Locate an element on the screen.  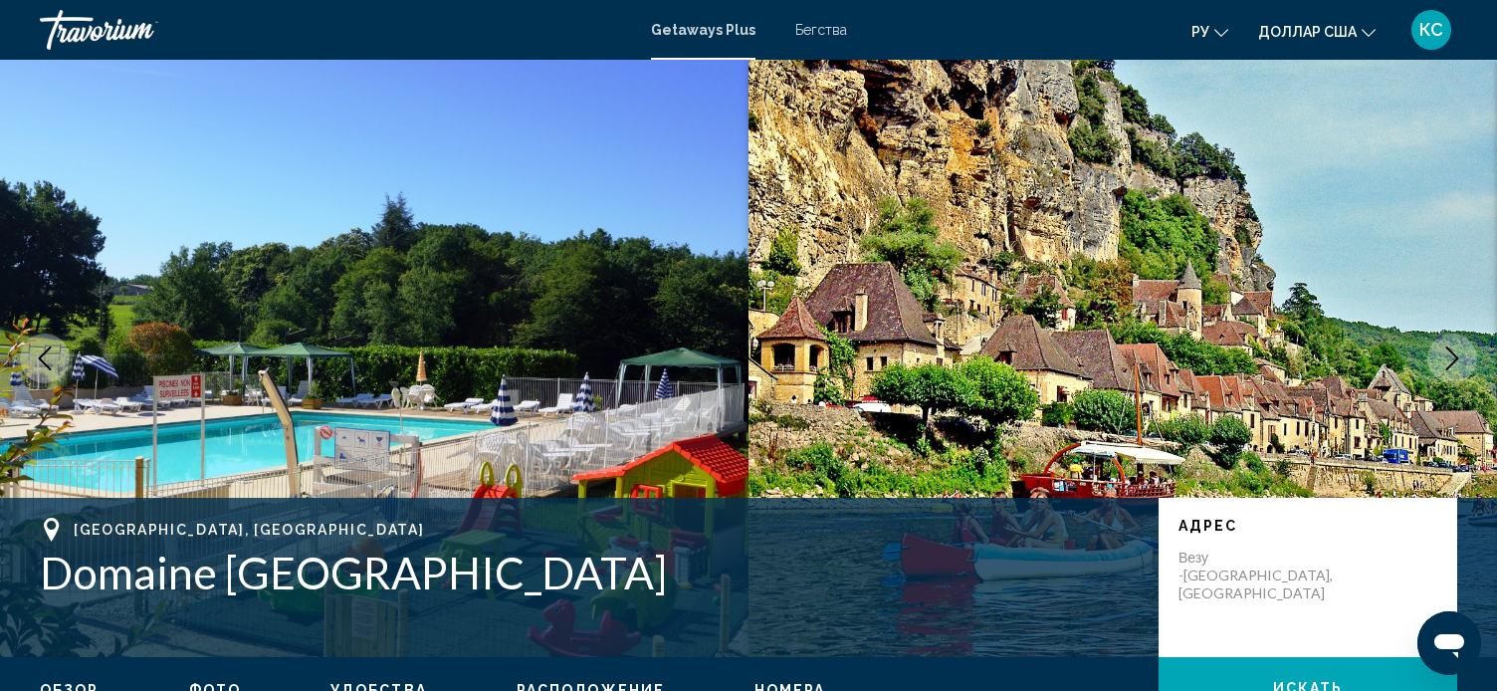
a: Травориум is located at coordinates (335, 30).